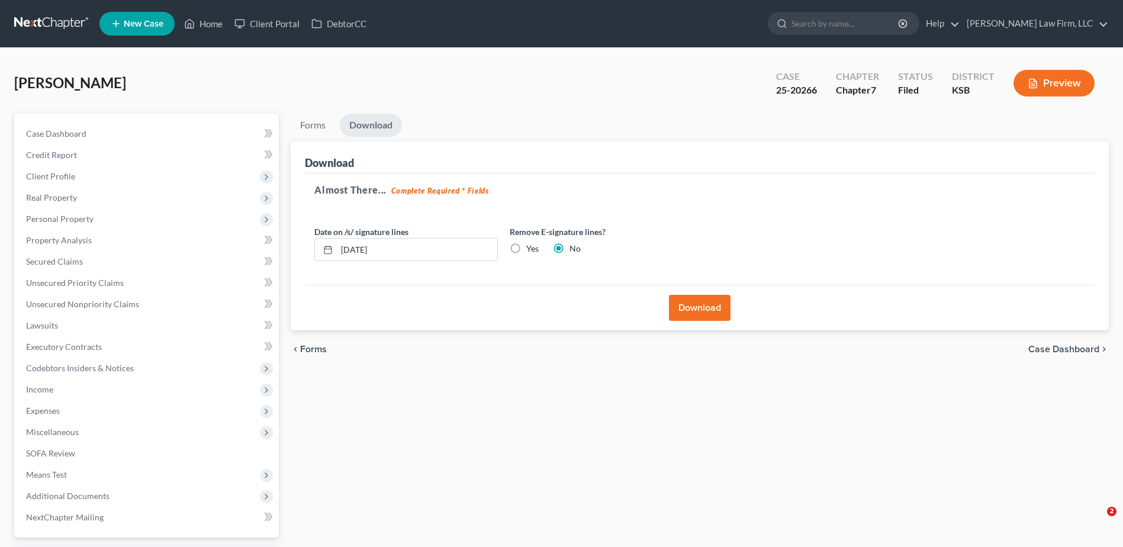 This screenshot has height=547, width=1123. Describe the element at coordinates (361, 232) in the screenshot. I see `label: Date on /s/ signature lines` at that location.